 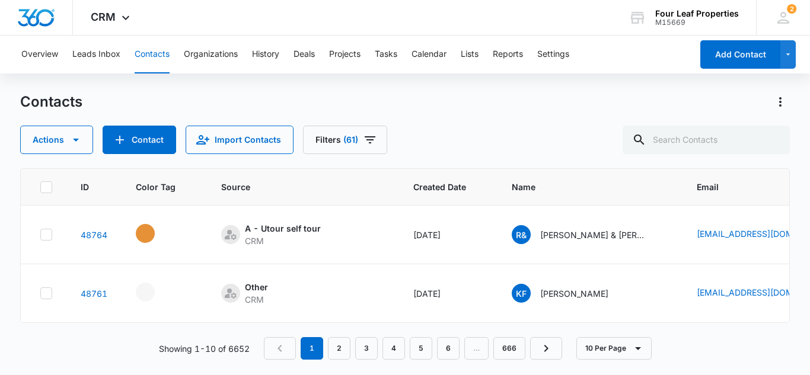 What do you see at coordinates (256, 287) in the screenshot?
I see `div: Other` at bounding box center [256, 287].